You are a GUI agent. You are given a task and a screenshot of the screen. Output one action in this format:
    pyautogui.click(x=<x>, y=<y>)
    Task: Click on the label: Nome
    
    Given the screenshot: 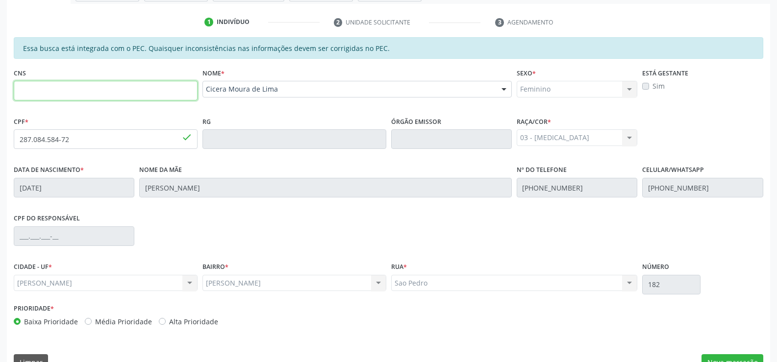 What is the action you would take?
    pyautogui.click(x=213, y=73)
    